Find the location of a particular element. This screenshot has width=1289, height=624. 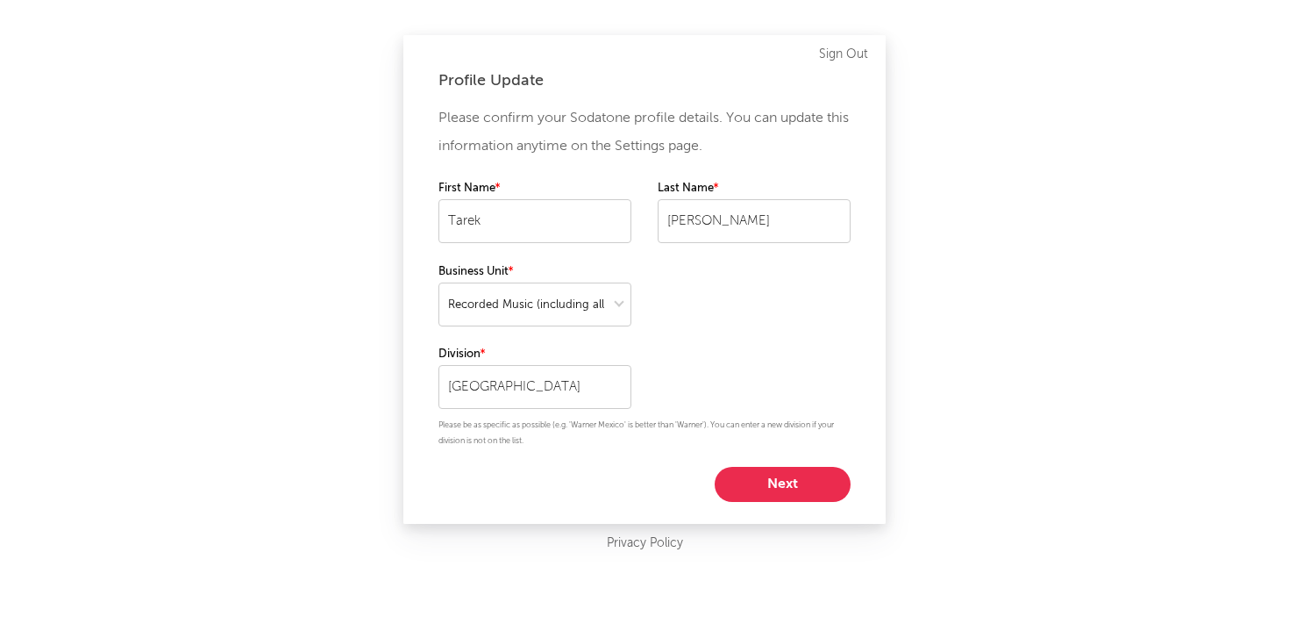

input: Your division is located at coordinates (535, 387).